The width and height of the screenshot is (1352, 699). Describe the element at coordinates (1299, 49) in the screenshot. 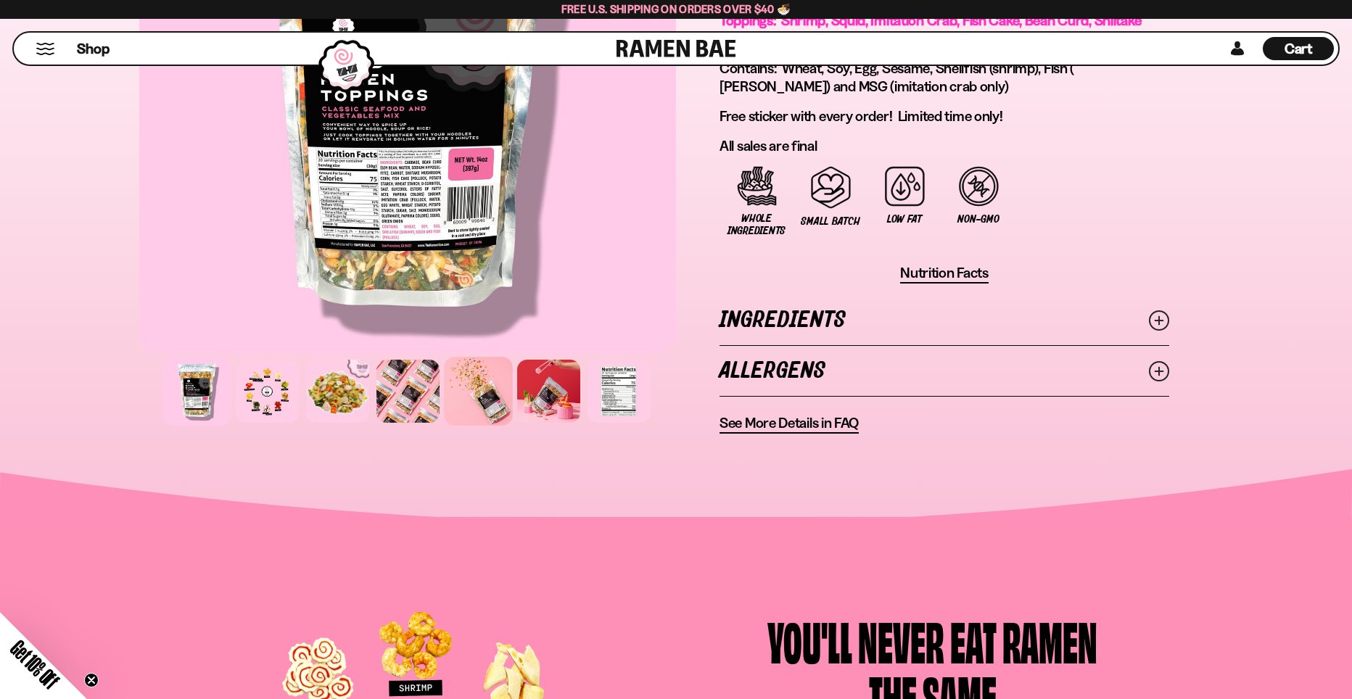

I see `span: Cart` at that location.